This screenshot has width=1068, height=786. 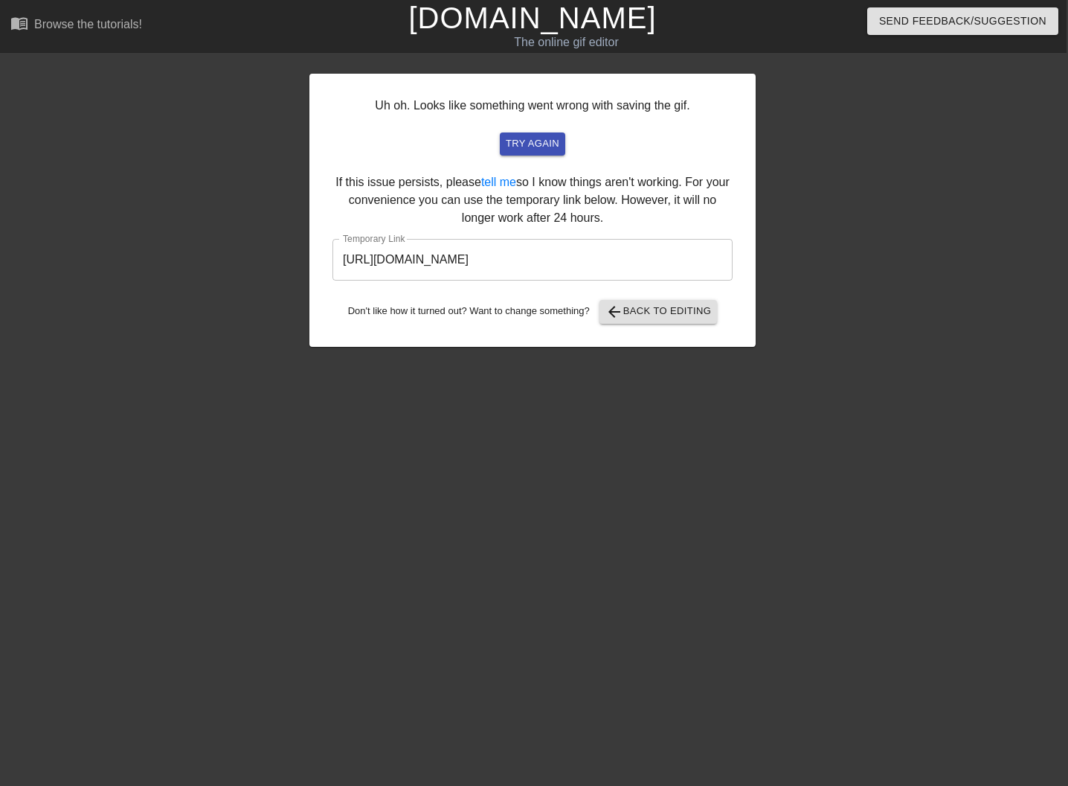 I want to click on button: try again, so click(x=533, y=144).